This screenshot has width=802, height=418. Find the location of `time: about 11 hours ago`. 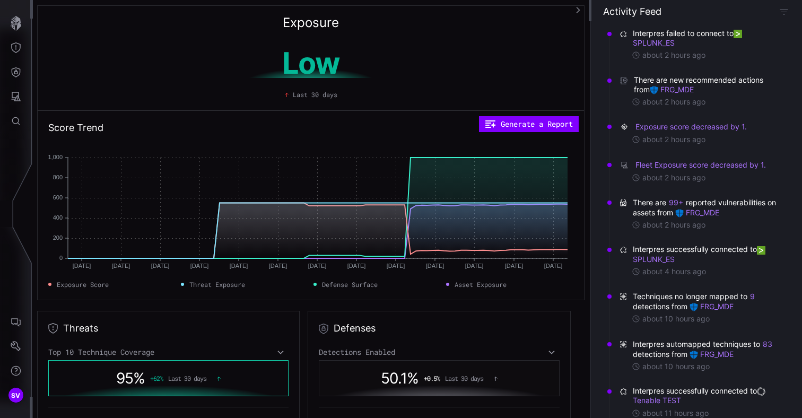

time: about 11 hours ago is located at coordinates (675, 413).